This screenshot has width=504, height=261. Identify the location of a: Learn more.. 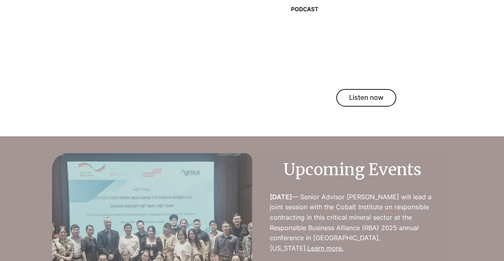
(325, 248).